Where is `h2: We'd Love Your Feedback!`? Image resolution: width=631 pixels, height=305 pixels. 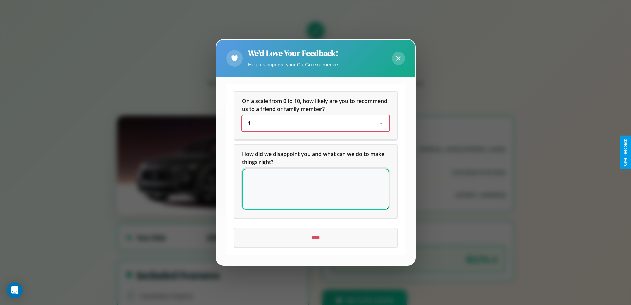 h2: We'd Love Your Feedback! is located at coordinates (293, 53).